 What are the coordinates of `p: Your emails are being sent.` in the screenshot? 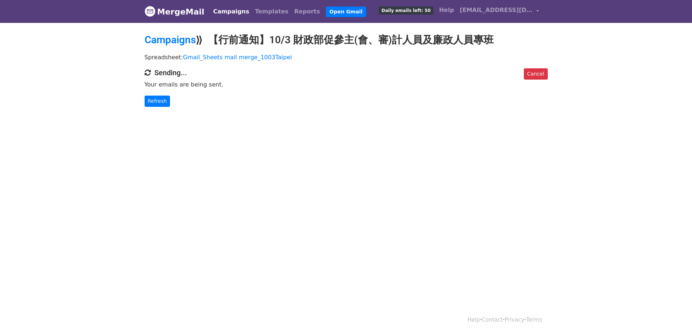 It's located at (346, 84).